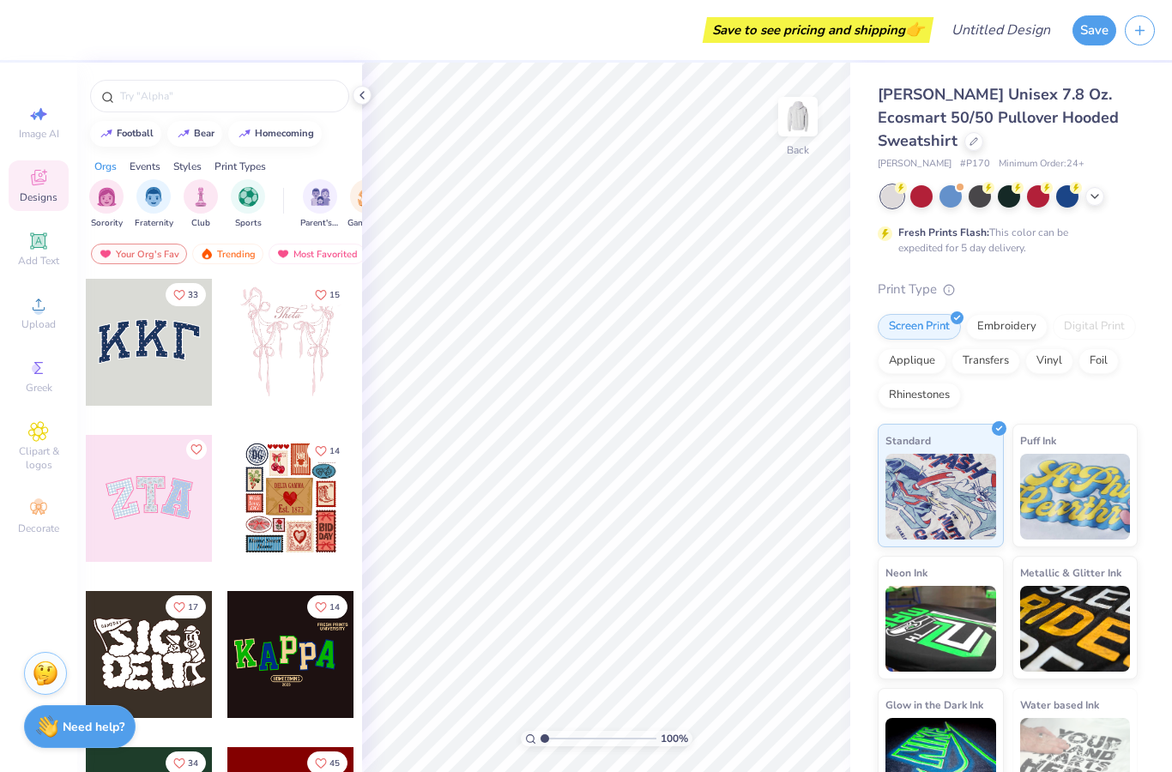 Image resolution: width=1172 pixels, height=772 pixels. Describe the element at coordinates (1094, 30) in the screenshot. I see `button: Save` at that location.